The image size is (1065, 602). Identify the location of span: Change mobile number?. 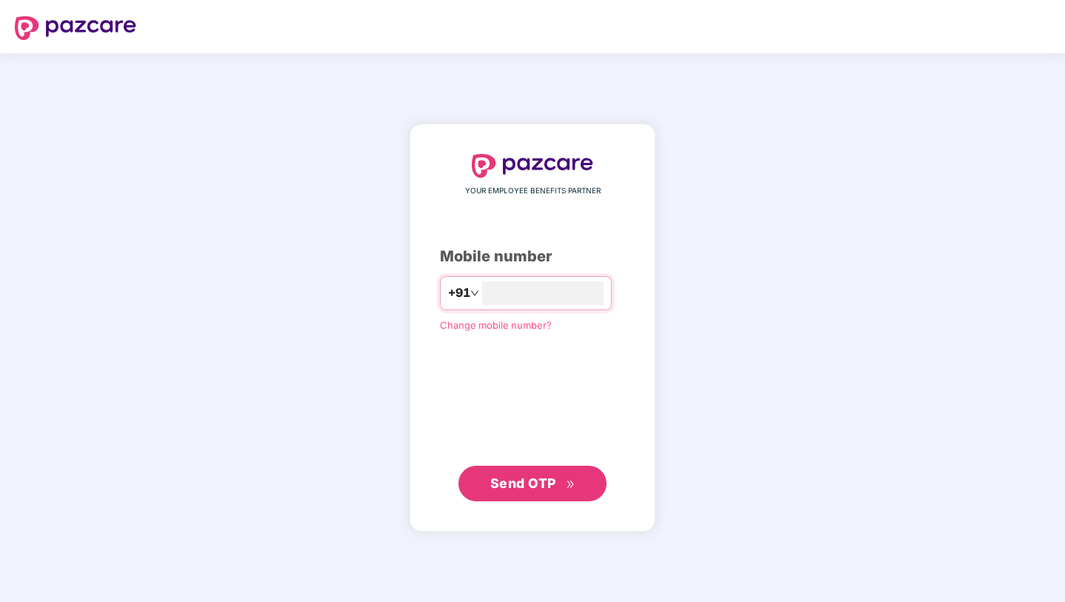
(495, 325).